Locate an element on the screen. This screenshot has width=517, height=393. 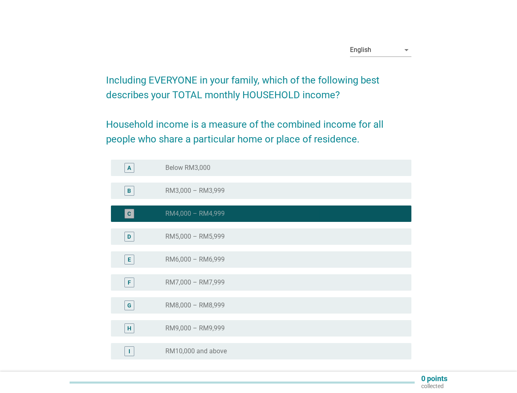
div: D is located at coordinates (129, 236).